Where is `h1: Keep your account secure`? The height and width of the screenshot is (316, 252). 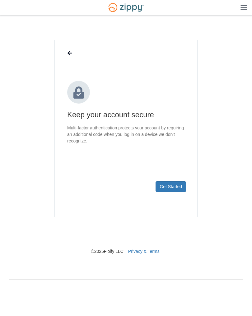 h1: Keep your account secure is located at coordinates (126, 115).